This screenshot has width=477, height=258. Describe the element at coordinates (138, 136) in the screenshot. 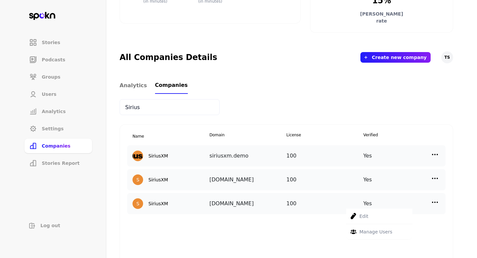

I see `span: Name` at that location.